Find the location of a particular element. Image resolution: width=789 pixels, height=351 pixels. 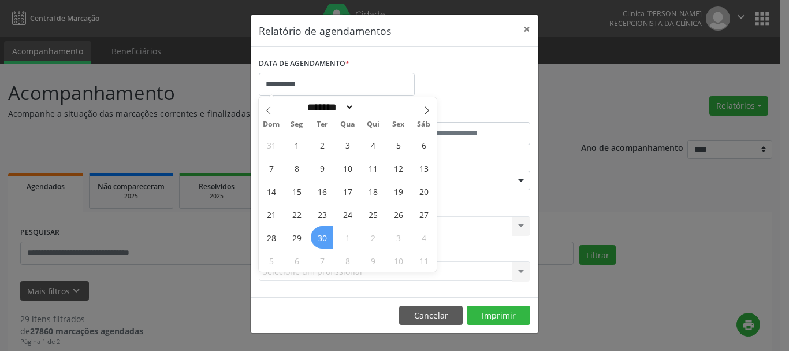

label: ATÉ is located at coordinates (464, 113).